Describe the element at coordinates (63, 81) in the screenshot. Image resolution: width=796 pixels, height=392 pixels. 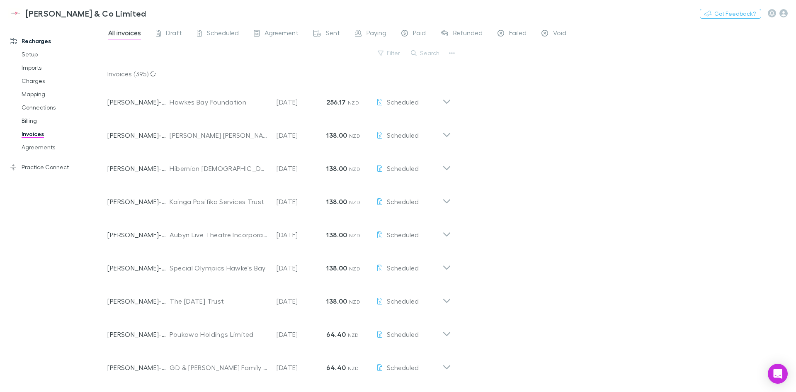
I see `a: Charges` at that location.